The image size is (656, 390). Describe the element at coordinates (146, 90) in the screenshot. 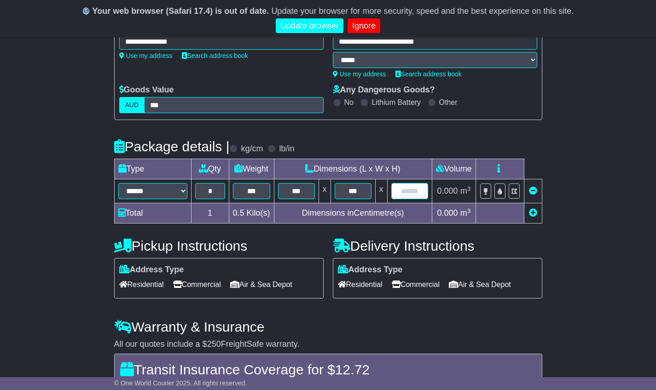

I see `label: Goods Value` at that location.